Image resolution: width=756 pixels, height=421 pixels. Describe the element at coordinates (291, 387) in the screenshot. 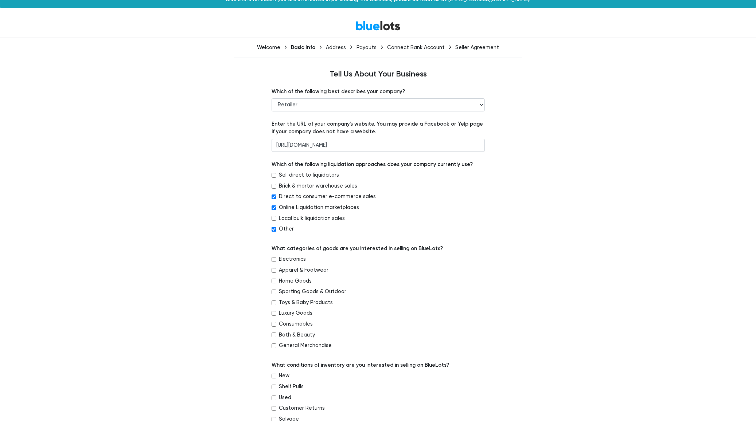

I see `label: Shelf Pulls` at that location.